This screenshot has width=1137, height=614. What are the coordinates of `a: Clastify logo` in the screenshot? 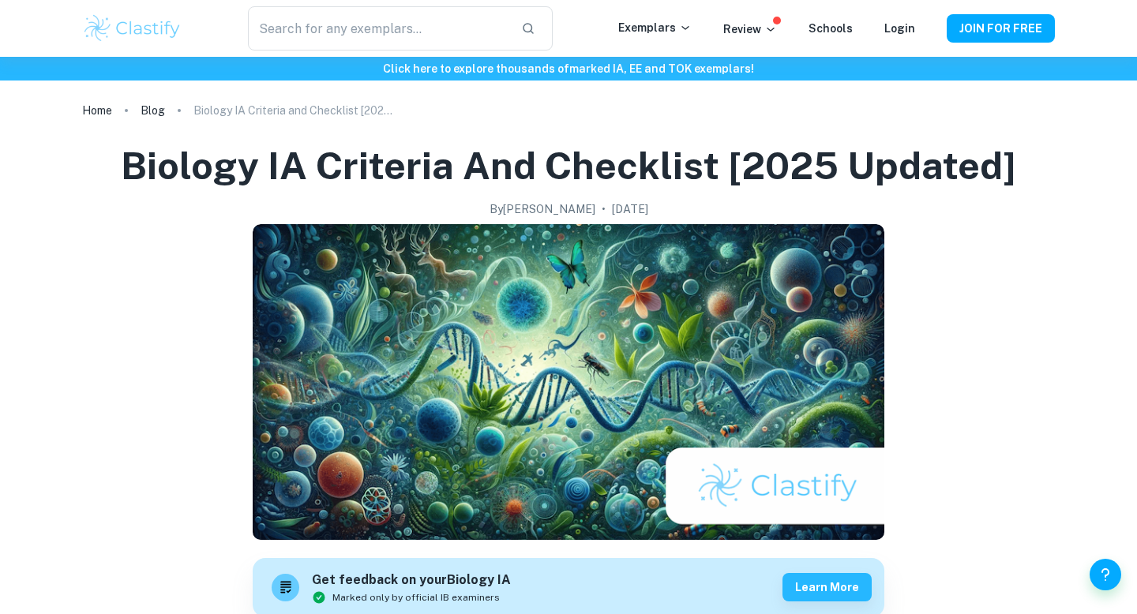 It's located at (132, 28).